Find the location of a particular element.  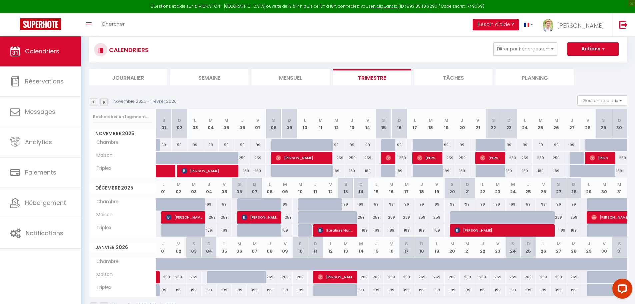

th: 26 is located at coordinates (543, 188).